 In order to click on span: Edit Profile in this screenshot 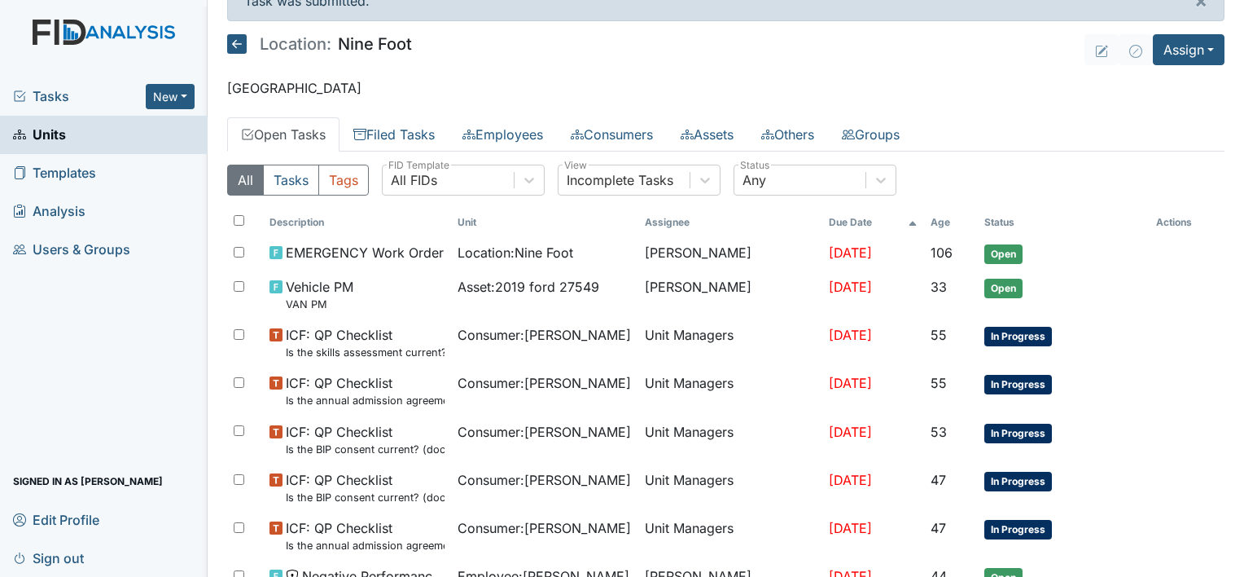, I will do `click(56, 519)`.